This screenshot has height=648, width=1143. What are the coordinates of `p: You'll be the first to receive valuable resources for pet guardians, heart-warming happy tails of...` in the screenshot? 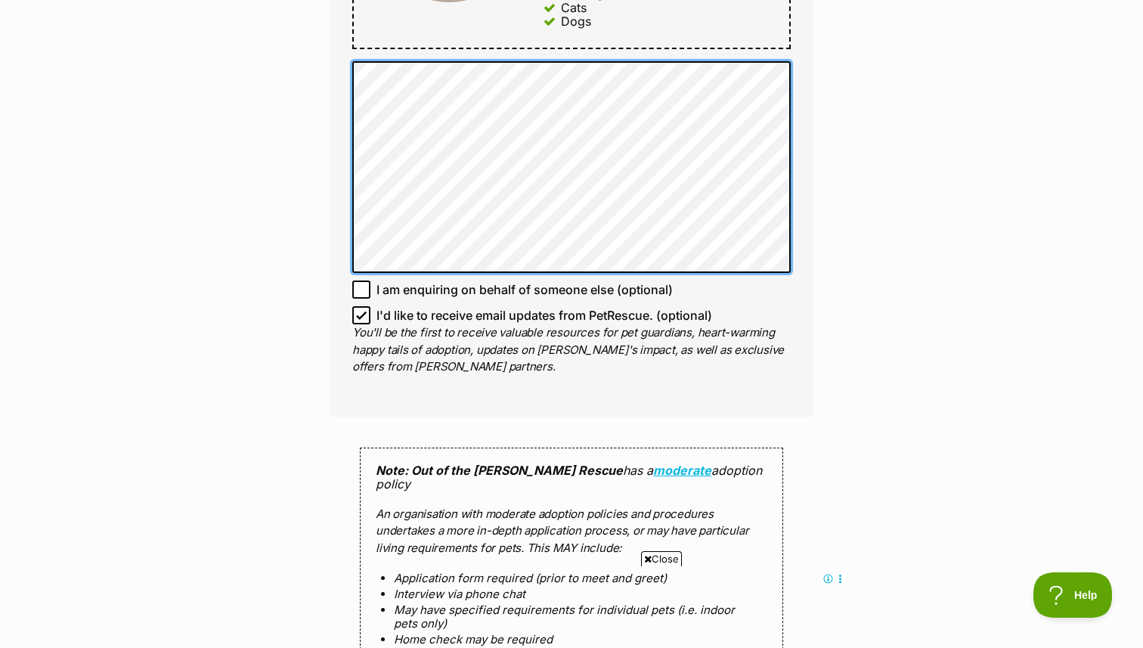 It's located at (572, 350).